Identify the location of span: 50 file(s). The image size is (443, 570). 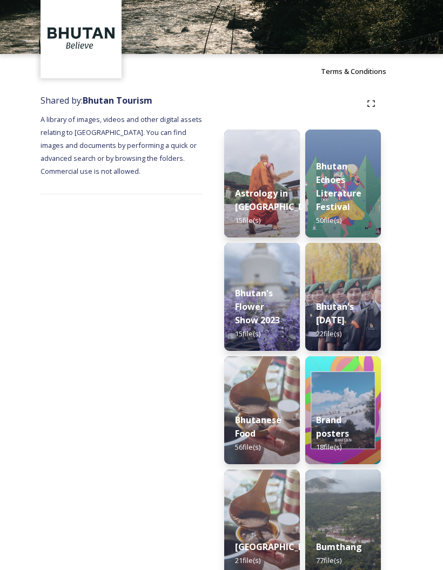
(328, 220).